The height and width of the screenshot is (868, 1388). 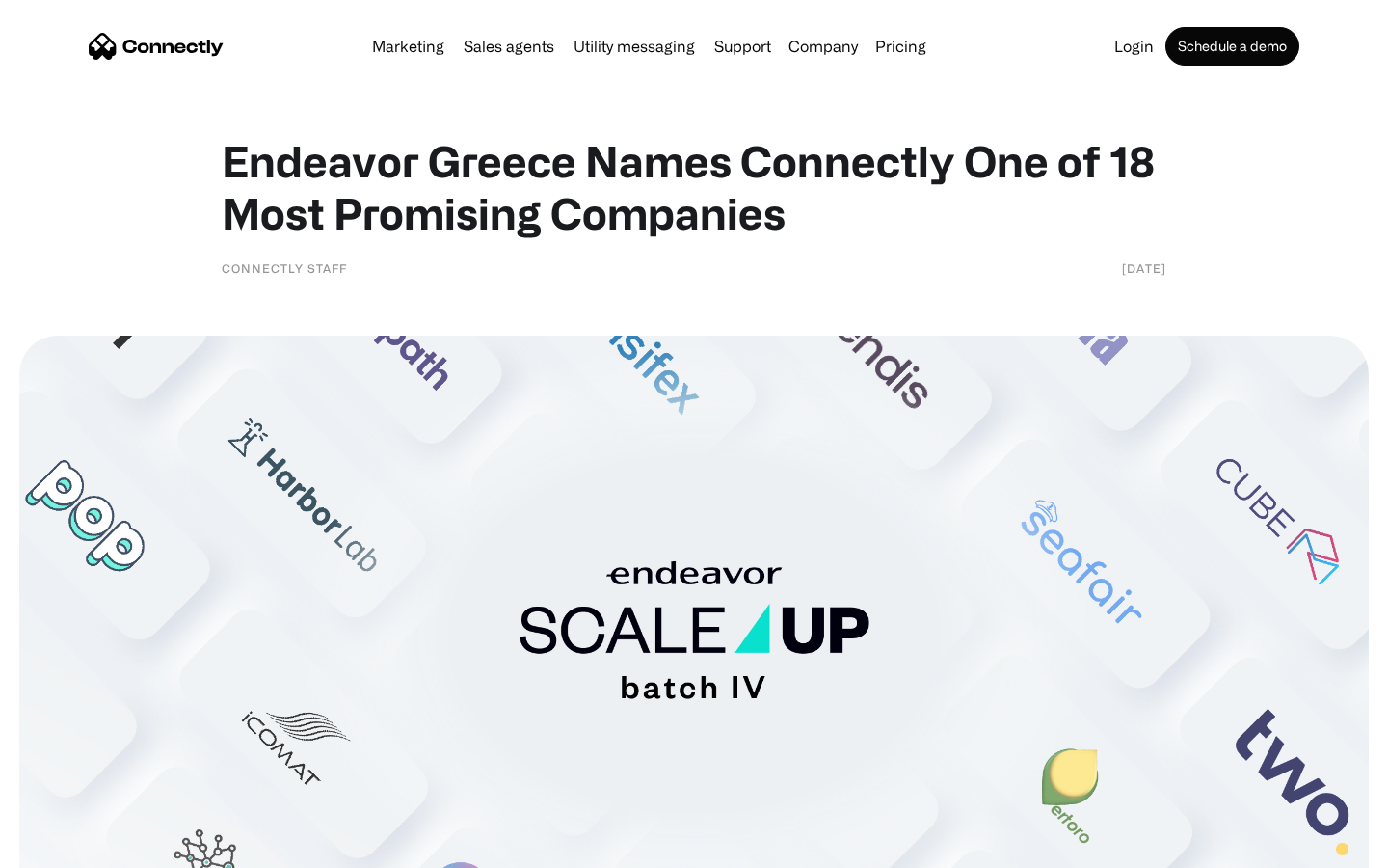 I want to click on a: Utility messaging, so click(x=635, y=46).